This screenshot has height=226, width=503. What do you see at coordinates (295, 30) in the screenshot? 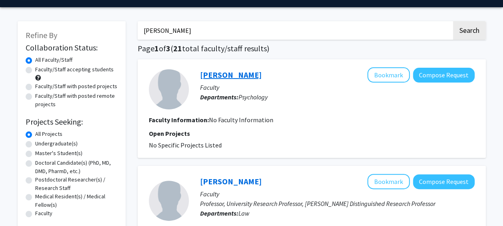
I see `input: Search Keywords` at bounding box center [295, 30].